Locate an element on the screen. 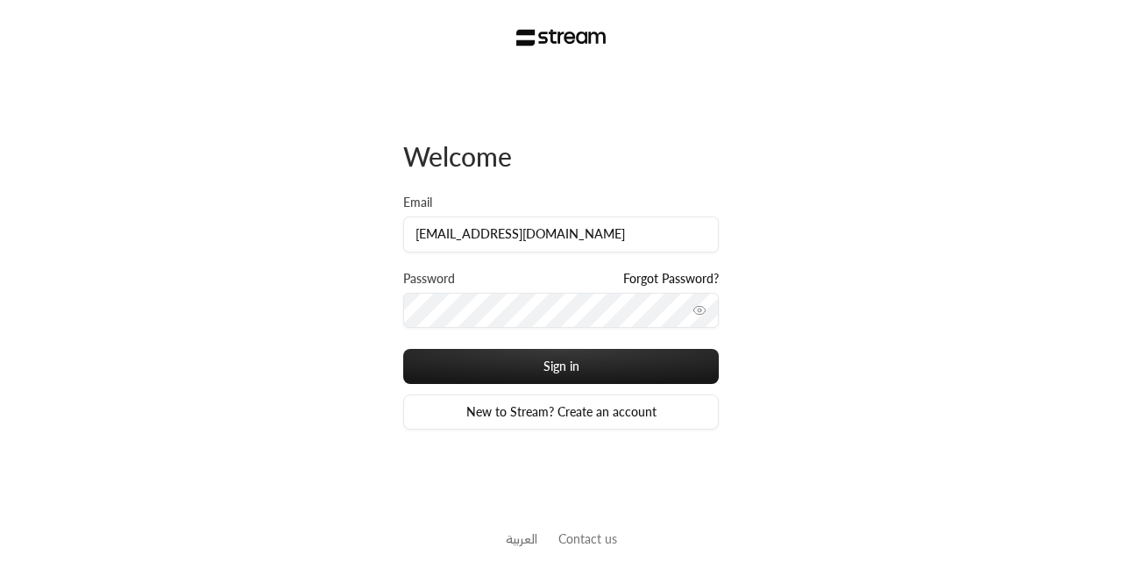  label: Password is located at coordinates (429, 279).